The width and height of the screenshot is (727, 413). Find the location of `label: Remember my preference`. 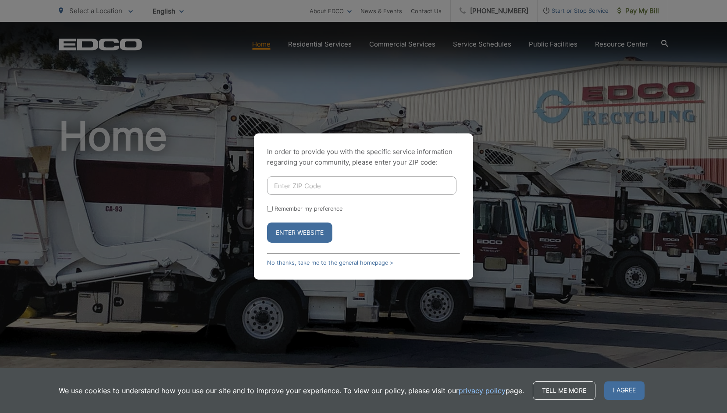

label: Remember my preference is located at coordinates (308, 208).